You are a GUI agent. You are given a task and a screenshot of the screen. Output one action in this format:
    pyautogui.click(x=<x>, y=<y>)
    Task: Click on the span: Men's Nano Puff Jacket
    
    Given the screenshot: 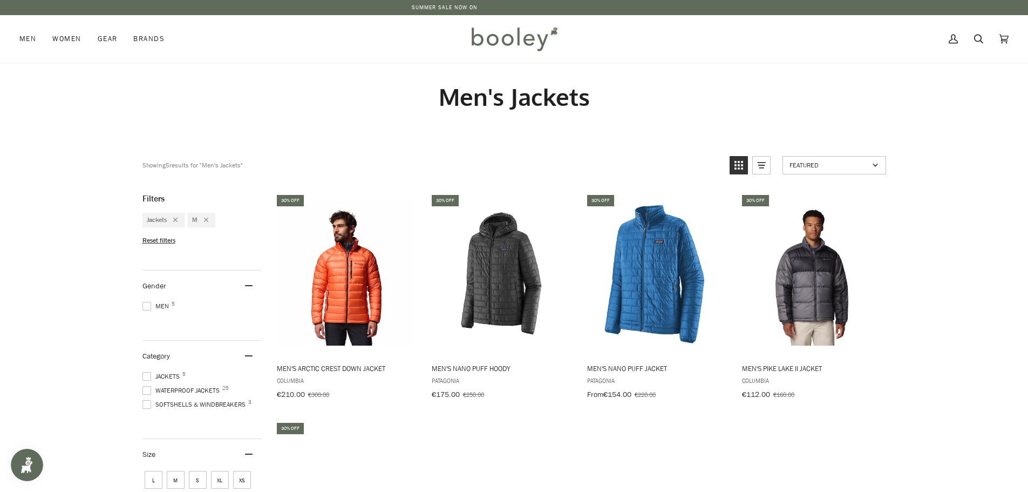 What is the action you would take?
    pyautogui.click(x=657, y=368)
    